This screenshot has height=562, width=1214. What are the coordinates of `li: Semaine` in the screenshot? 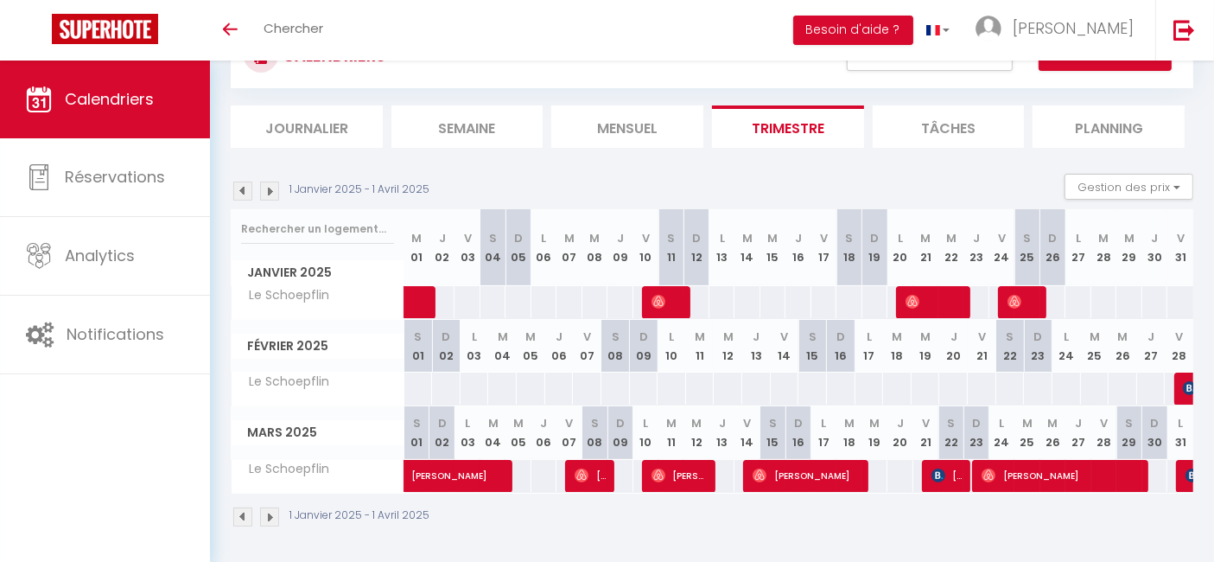 It's located at (468, 126).